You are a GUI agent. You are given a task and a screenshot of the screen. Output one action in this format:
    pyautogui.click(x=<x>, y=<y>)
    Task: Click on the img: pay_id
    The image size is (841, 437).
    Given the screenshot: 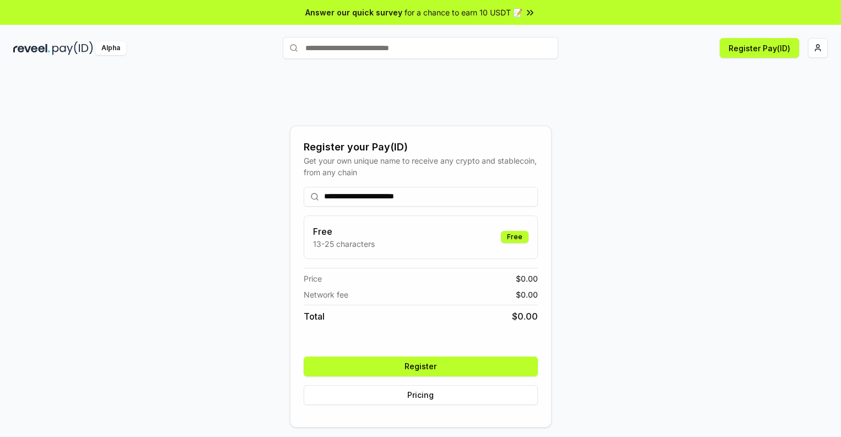 What is the action you would take?
    pyautogui.click(x=73, y=48)
    